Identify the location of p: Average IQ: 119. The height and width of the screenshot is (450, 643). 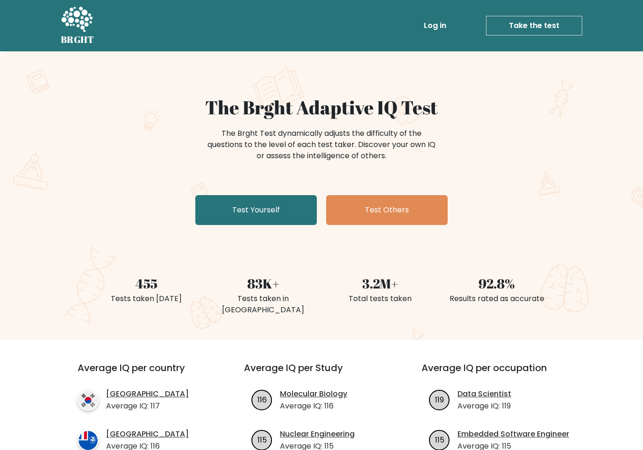
(484, 406).